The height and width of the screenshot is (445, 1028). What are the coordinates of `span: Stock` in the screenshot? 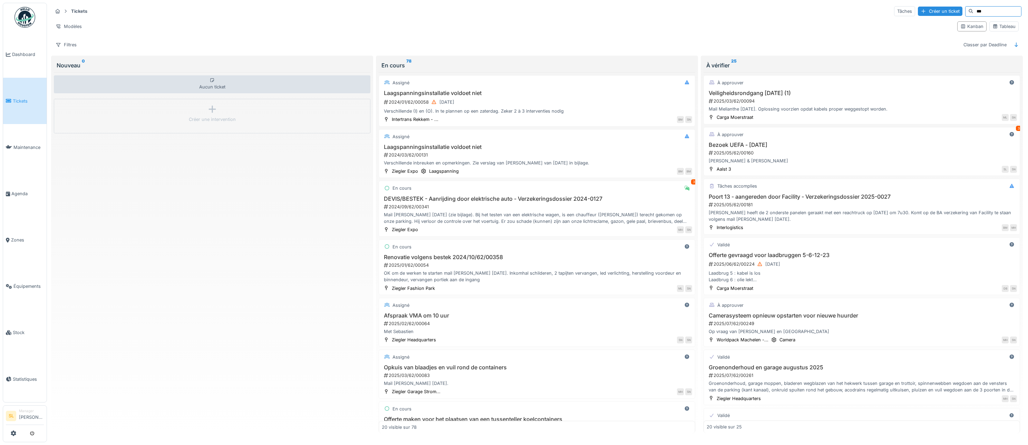 It's located at (28, 332).